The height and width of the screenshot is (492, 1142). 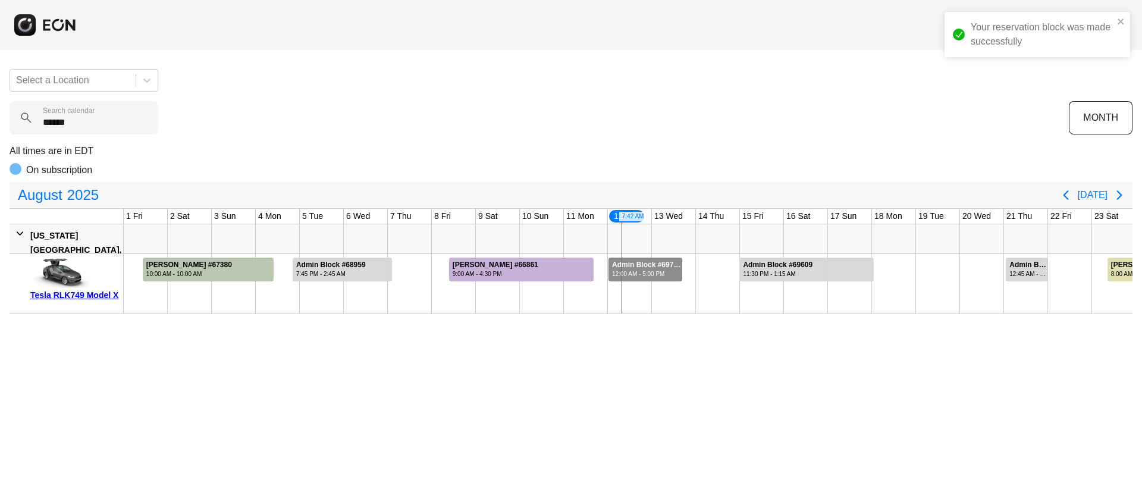 What do you see at coordinates (521, 268) in the screenshot?
I see `div: Rented for 4 days by Carlos Pellegrini Current status is cleaning` at bounding box center [521, 268].